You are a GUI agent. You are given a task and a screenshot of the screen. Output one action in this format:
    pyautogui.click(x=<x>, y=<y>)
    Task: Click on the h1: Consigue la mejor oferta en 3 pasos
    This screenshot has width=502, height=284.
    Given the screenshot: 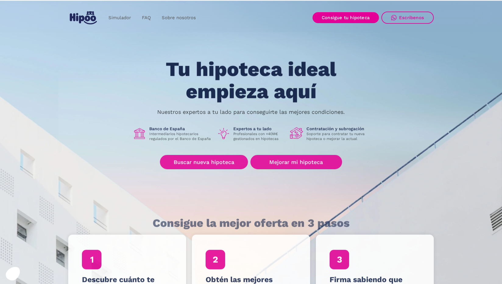 What is the action you would take?
    pyautogui.click(x=251, y=223)
    